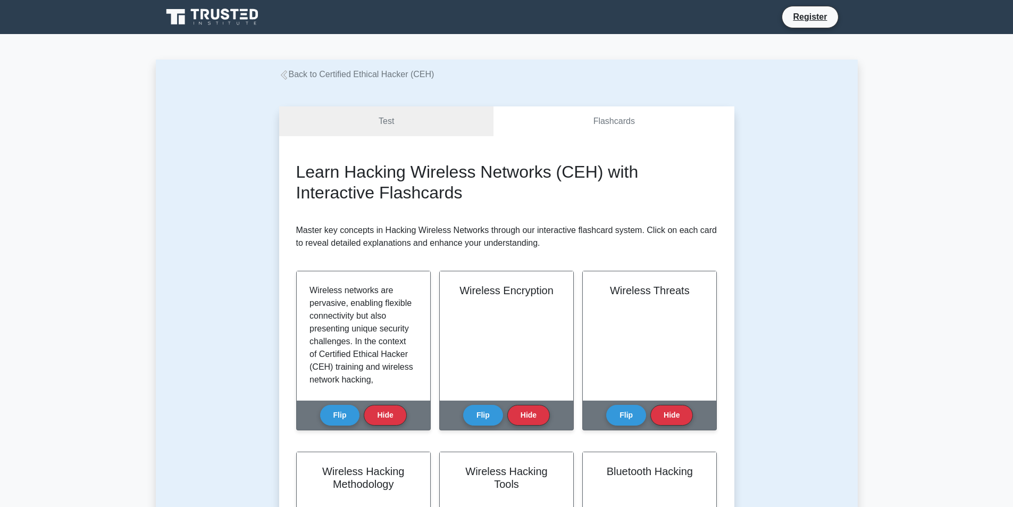 This screenshot has height=507, width=1013. Describe the element at coordinates (649, 290) in the screenshot. I see `h2: Wireless Threats` at that location.